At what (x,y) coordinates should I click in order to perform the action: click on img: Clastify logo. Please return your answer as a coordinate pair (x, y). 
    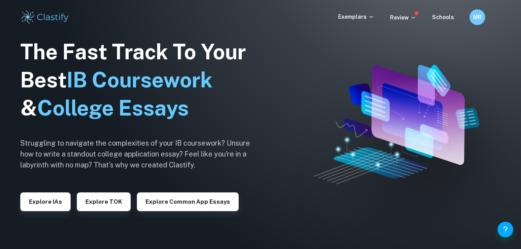
    Looking at the image, I should click on (45, 17).